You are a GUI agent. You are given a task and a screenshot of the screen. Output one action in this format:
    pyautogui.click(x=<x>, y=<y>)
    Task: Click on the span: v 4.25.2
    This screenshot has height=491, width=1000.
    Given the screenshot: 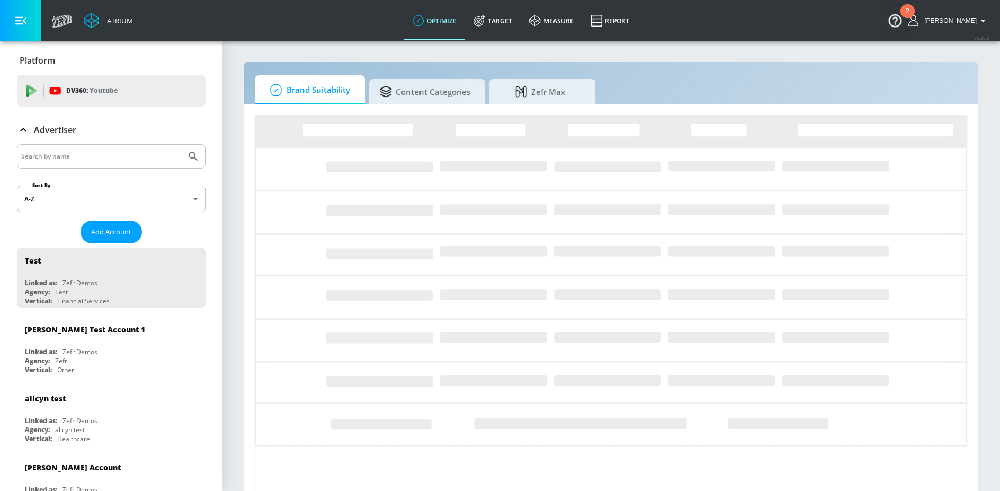 What is the action you would take?
    pyautogui.click(x=982, y=38)
    